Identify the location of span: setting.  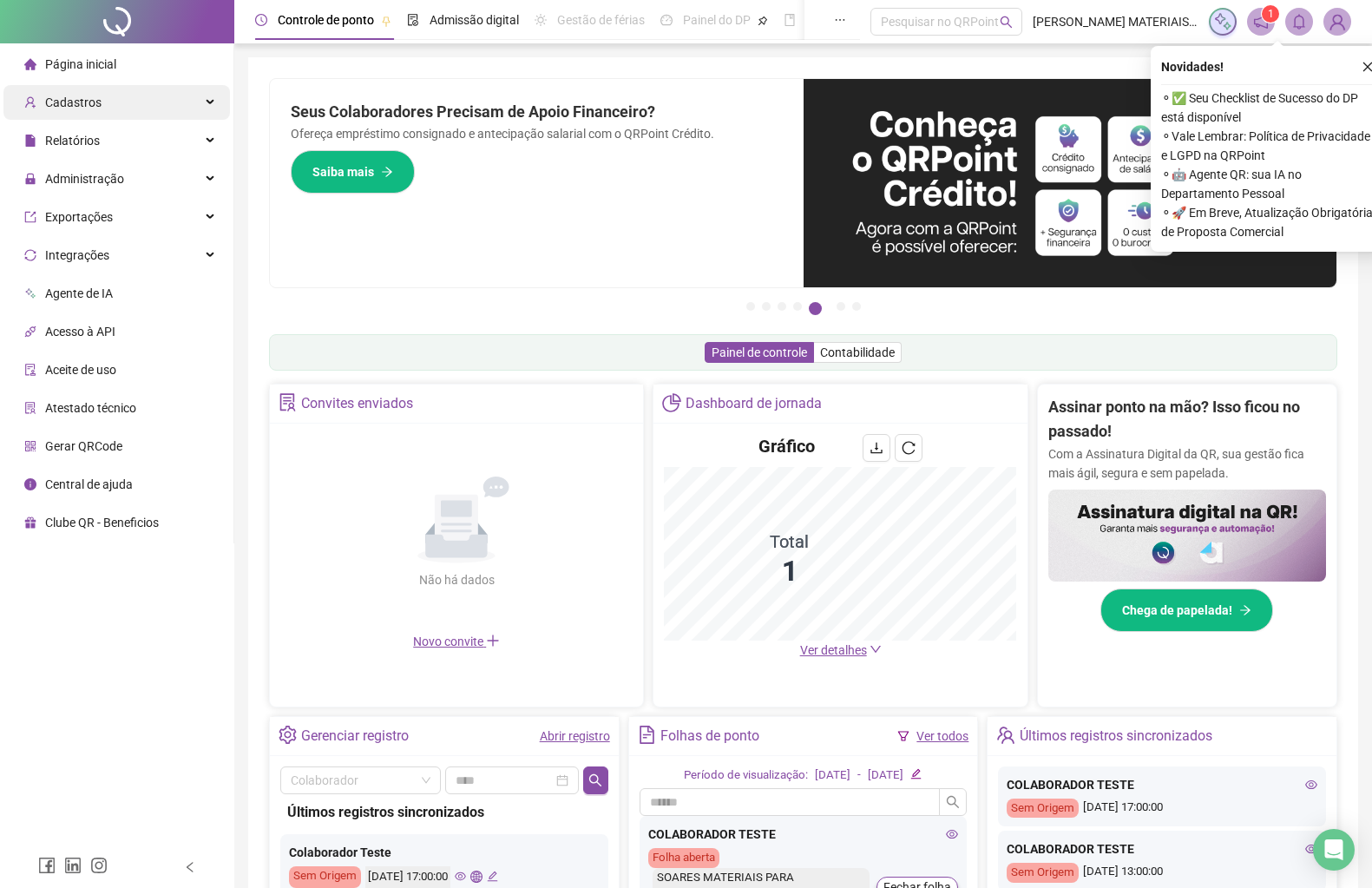
(287, 734).